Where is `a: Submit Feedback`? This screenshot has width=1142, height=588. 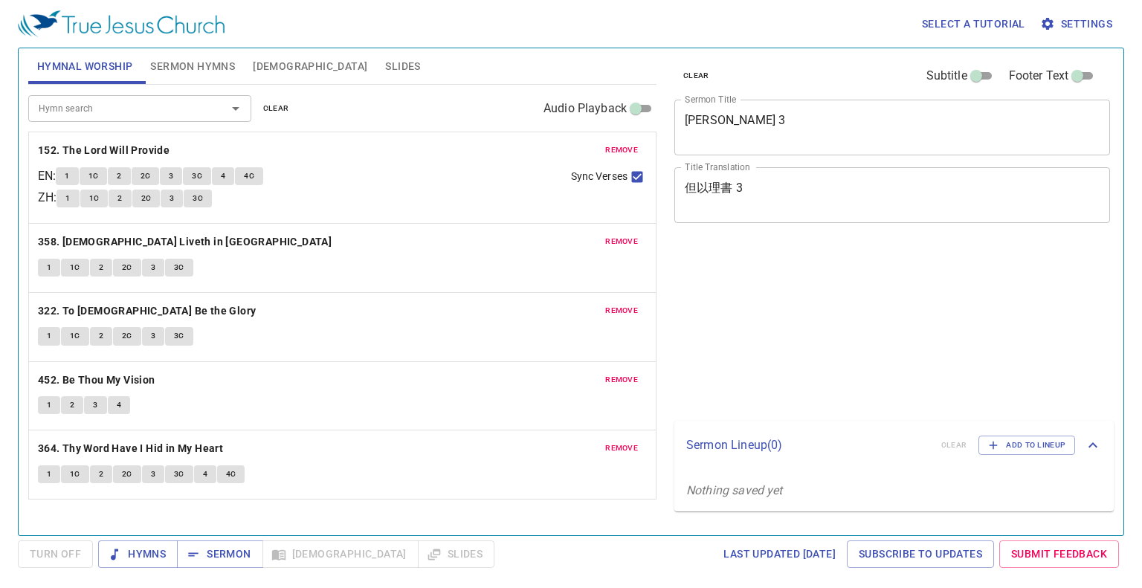 a: Submit Feedback is located at coordinates (1059, 554).